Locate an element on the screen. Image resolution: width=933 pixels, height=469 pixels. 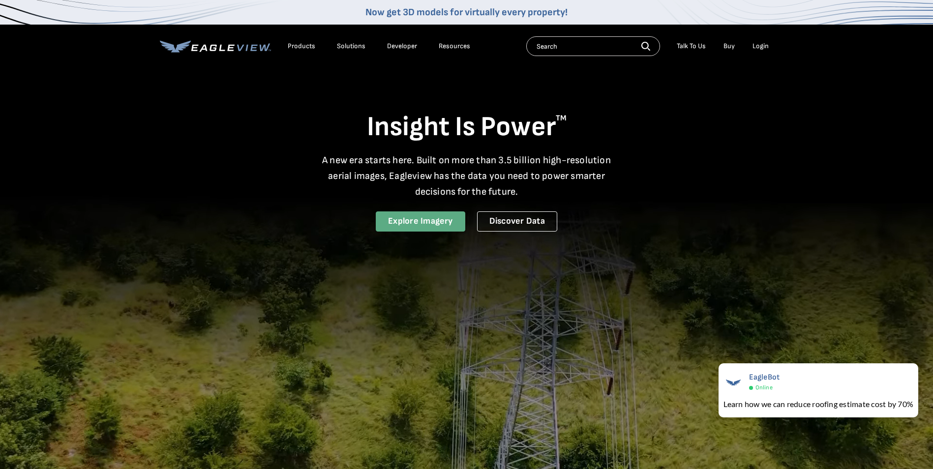
div: Learn how we can reduce roofing estimate cost by 70% is located at coordinates (819, 404).